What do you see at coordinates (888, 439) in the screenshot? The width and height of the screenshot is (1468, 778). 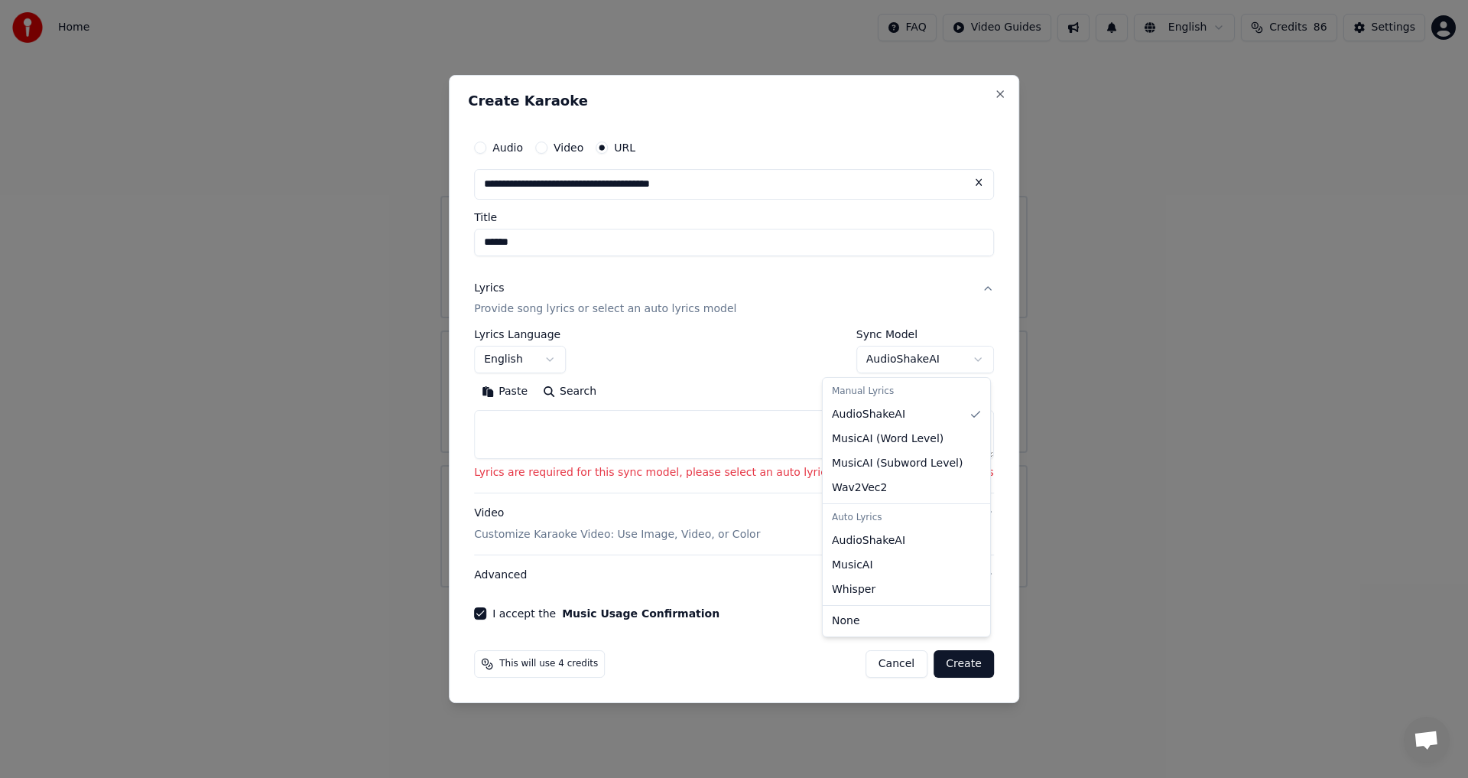 I see `span: MusicAI ( Word Level )` at bounding box center [888, 439].